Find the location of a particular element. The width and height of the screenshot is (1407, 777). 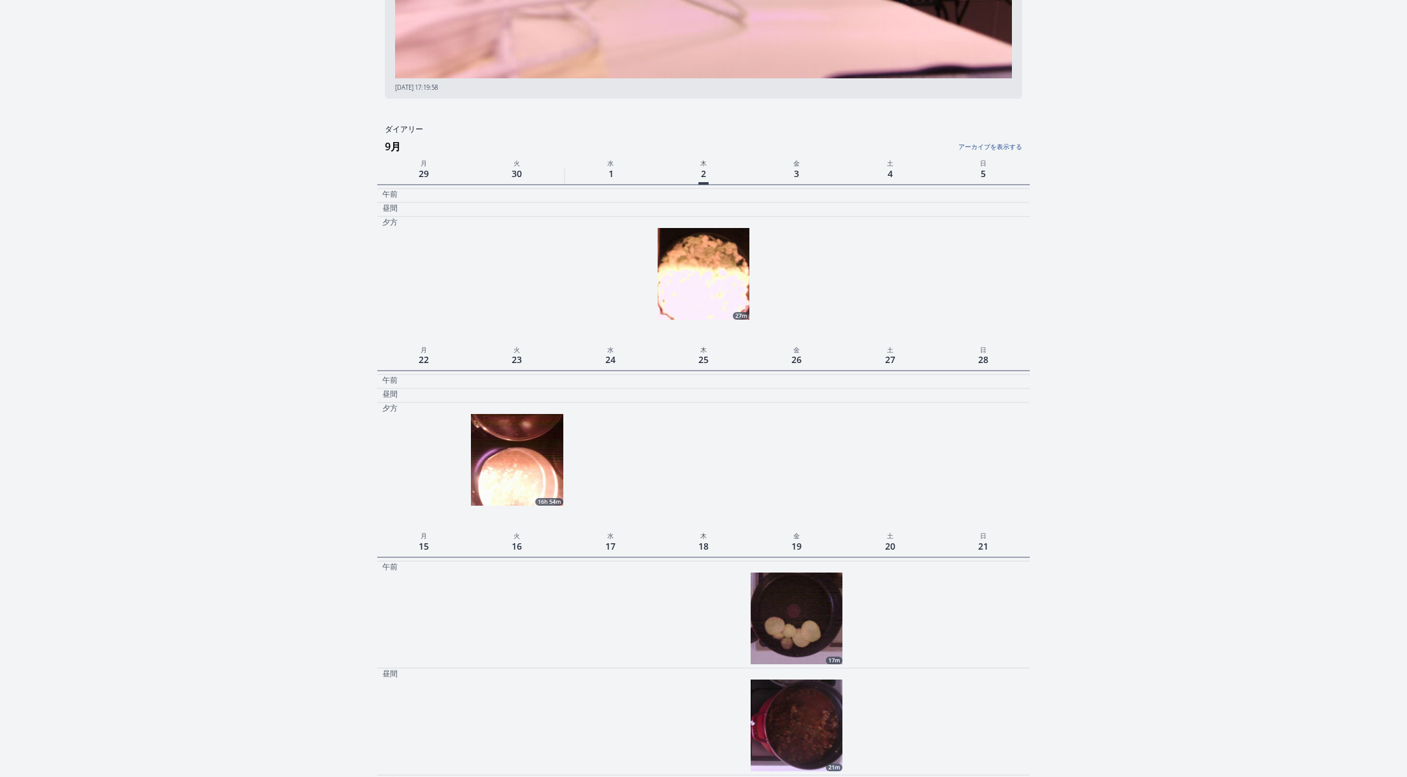

span: 1 is located at coordinates (611, 173).